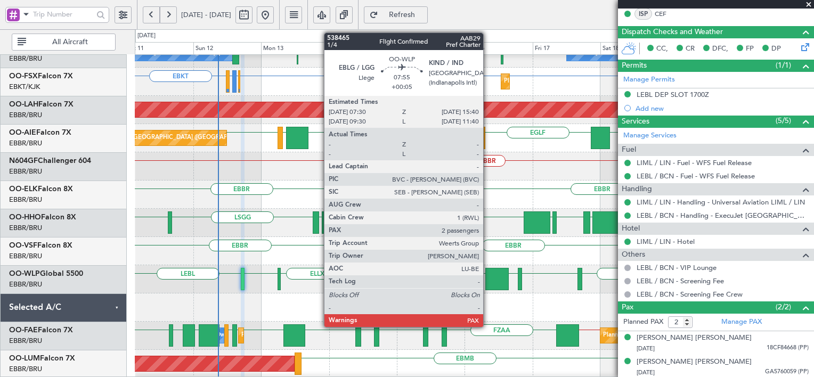  Describe the element at coordinates (696, 176) in the screenshot. I see `a: LEBL / BCN - Fuel - WFS Fuel Release` at that location.